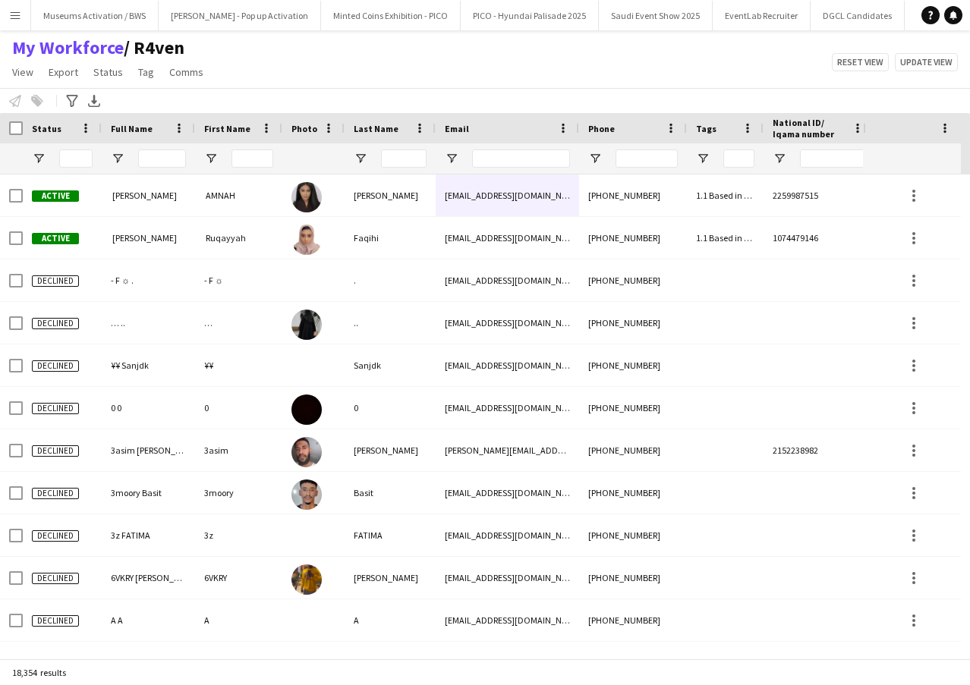  What do you see at coordinates (646, 159) in the screenshot?
I see `input: Phone Filter Input` at bounding box center [646, 159].